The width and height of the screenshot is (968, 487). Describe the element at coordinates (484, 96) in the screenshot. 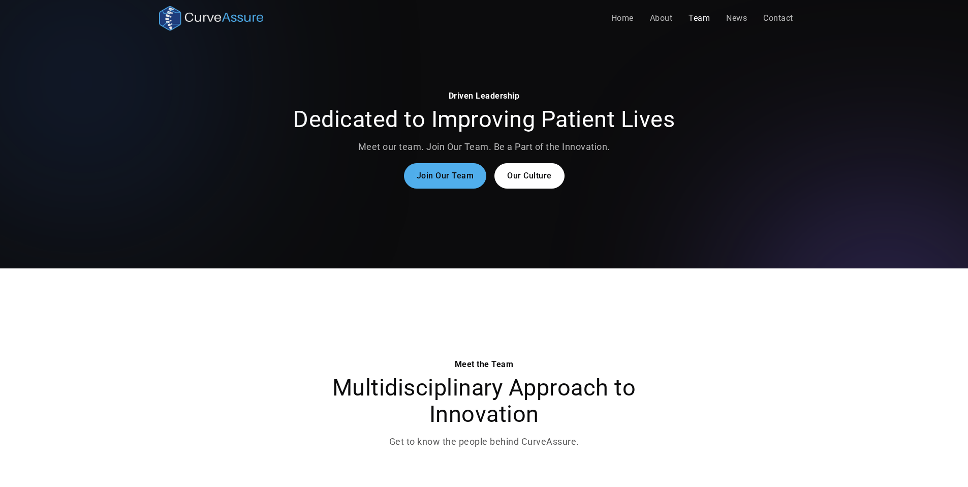

I see `div: Driven Leadership` at that location.